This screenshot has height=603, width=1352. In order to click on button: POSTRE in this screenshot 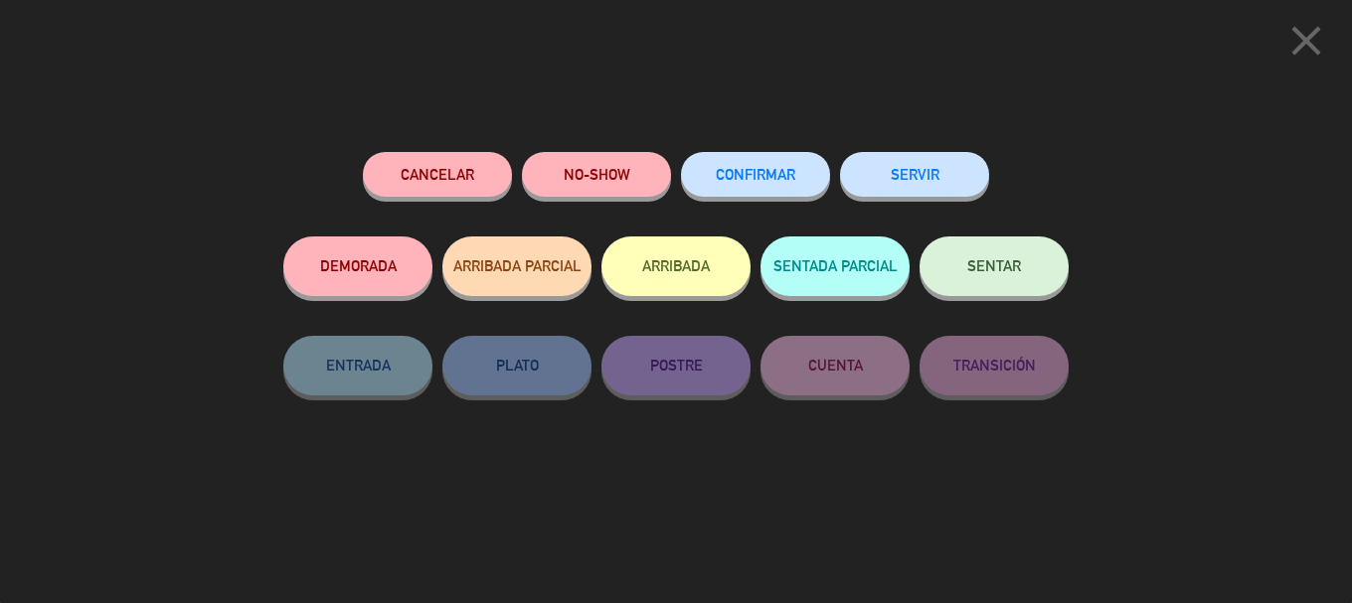, I will do `click(676, 366)`.